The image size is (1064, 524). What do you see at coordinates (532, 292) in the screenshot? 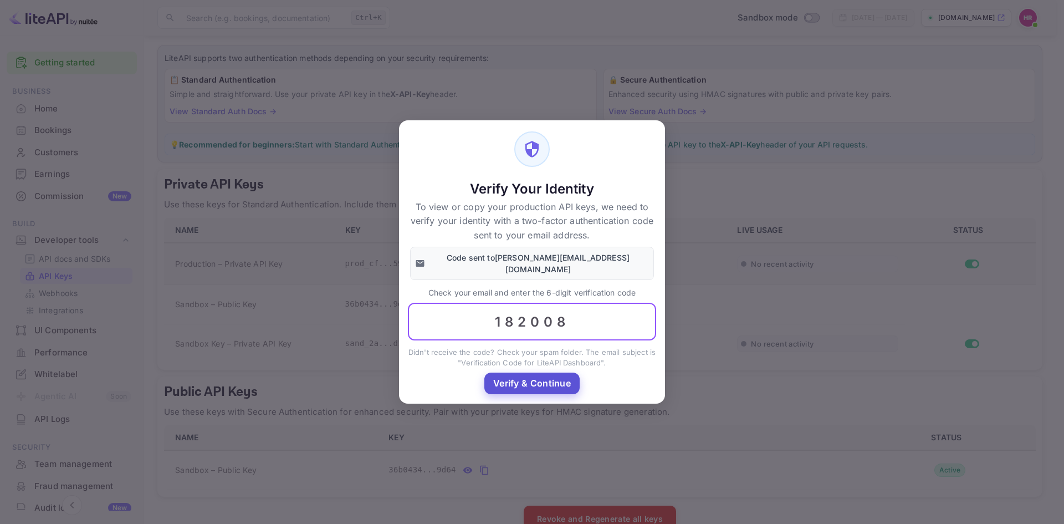
I see `p: Check your email and enter the 6-digit verification code` at bounding box center [532, 292].